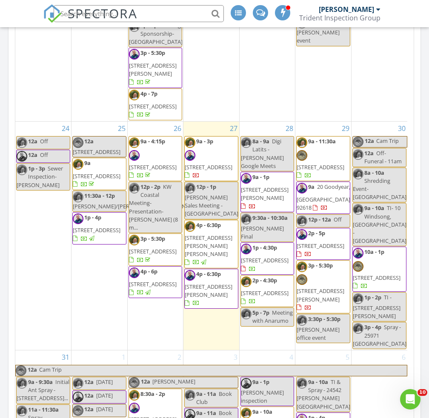 The height and width of the screenshot is (418, 429). What do you see at coordinates (66, 129) in the screenshot?
I see `a: Go to August 24, 2025` at bounding box center [66, 129].